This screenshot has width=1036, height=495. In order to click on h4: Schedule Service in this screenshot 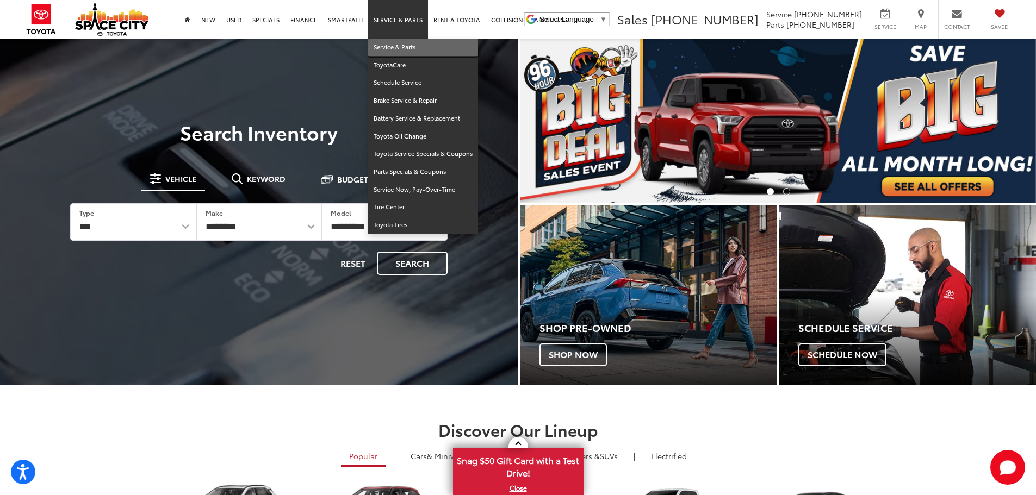, I will do `click(917, 328)`.